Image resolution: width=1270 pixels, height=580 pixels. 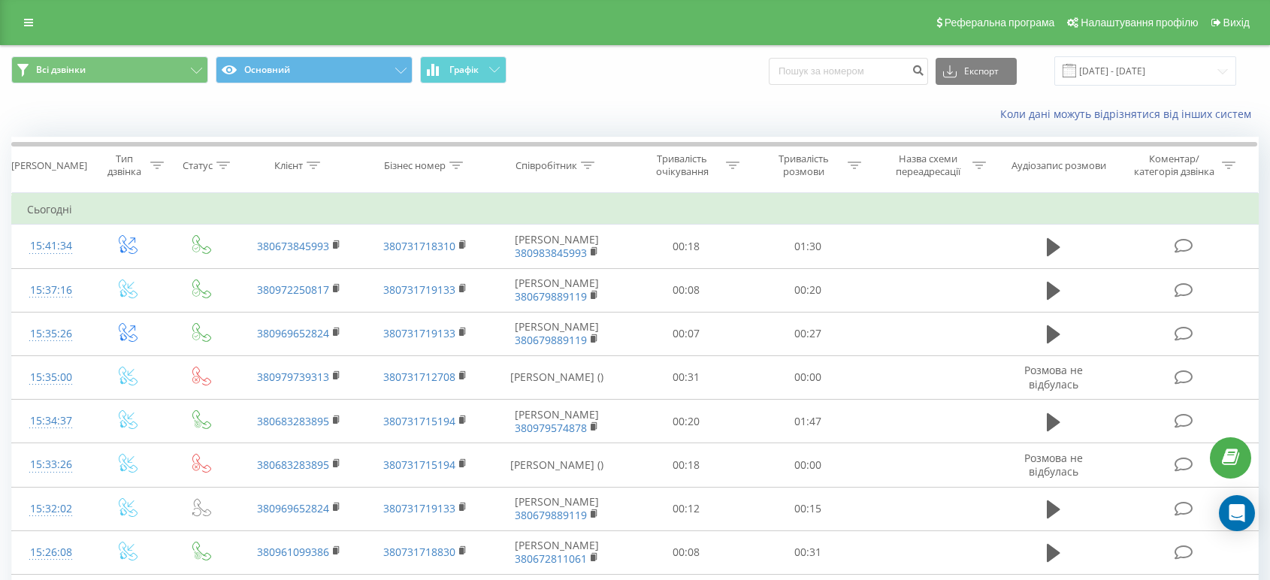 What do you see at coordinates (293, 289) in the screenshot?
I see `a: 380972250817` at bounding box center [293, 289].